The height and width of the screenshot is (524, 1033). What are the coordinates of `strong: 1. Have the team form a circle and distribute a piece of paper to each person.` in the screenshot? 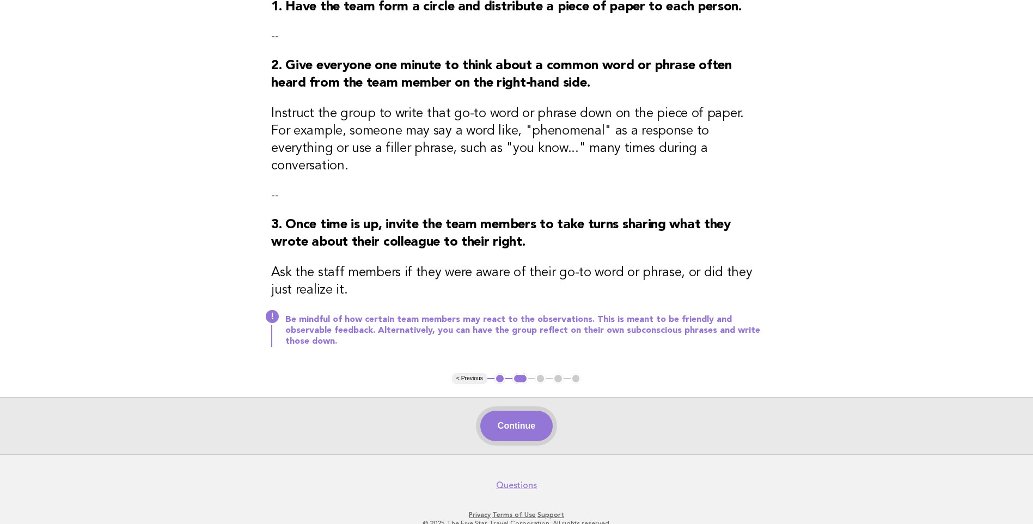 It's located at (507, 7).